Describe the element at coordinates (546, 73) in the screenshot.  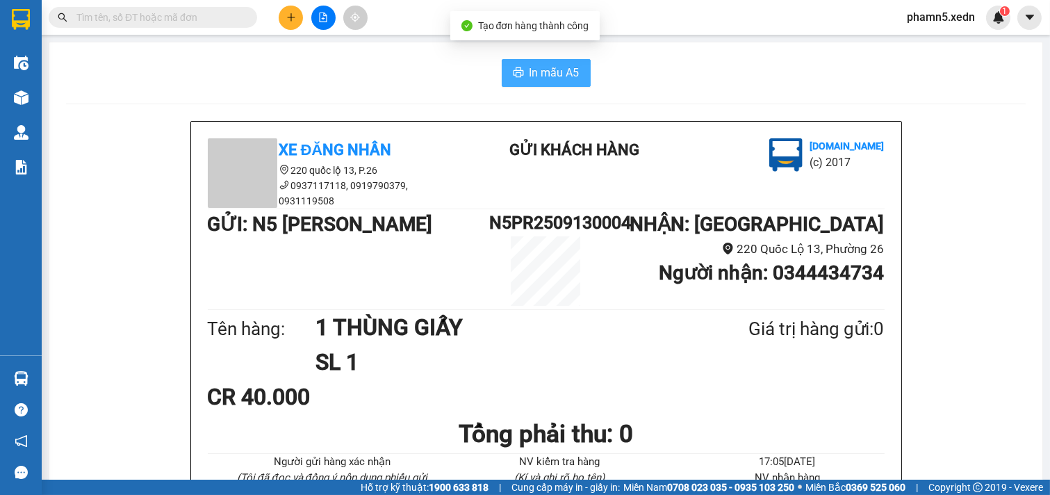
I see `button: printerIn mẫu A5` at that location.